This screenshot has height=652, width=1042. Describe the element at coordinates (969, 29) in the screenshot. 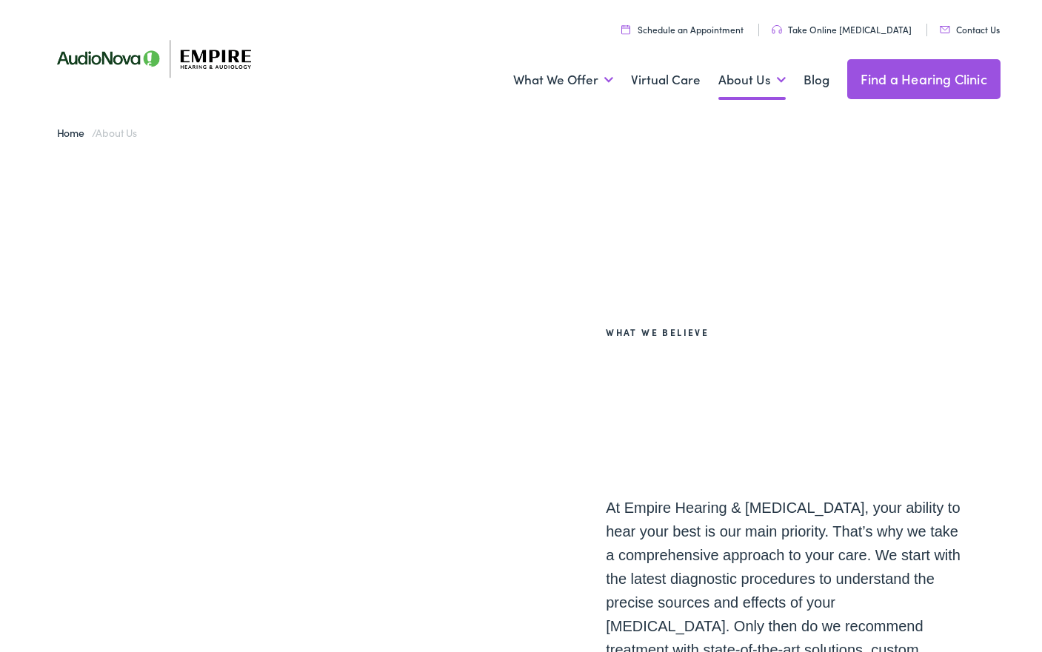

I see `a: Contact Us` at that location.